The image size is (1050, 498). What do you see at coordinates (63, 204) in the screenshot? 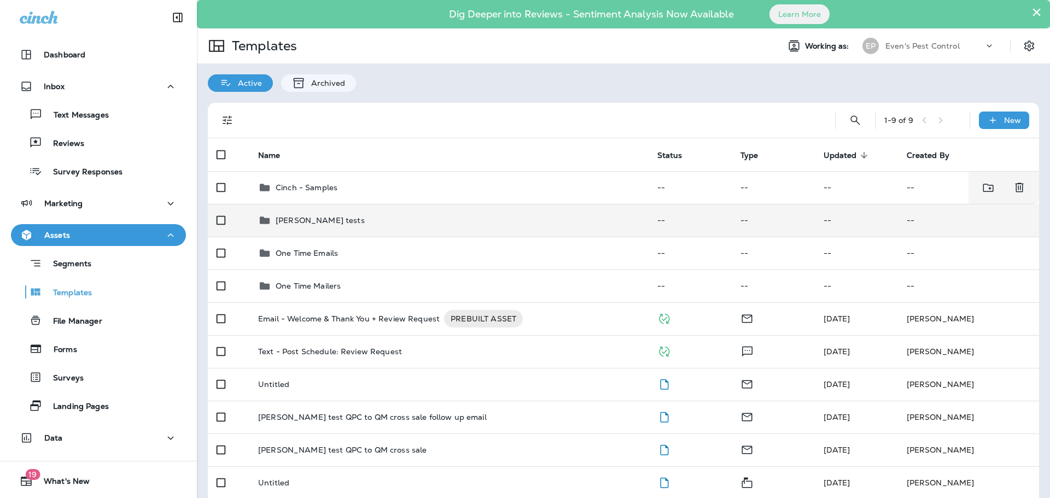
I see `p: Marketing` at bounding box center [63, 204].